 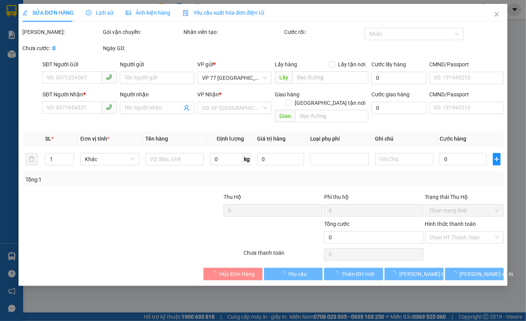 I want to click on span: user-add, so click(x=187, y=108).